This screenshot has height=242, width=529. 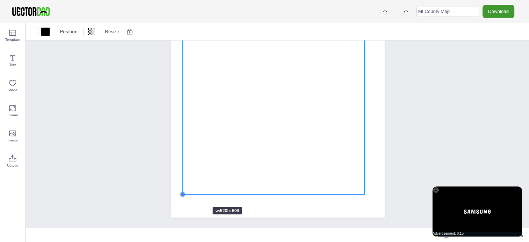 I want to click on span: Shape, so click(x=13, y=90).